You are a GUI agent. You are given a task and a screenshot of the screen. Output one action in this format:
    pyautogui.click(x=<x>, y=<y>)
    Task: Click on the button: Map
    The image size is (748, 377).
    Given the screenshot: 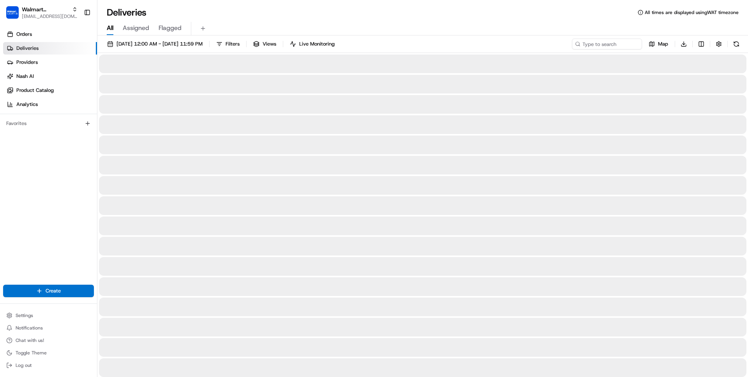 What is the action you would take?
    pyautogui.click(x=659, y=44)
    